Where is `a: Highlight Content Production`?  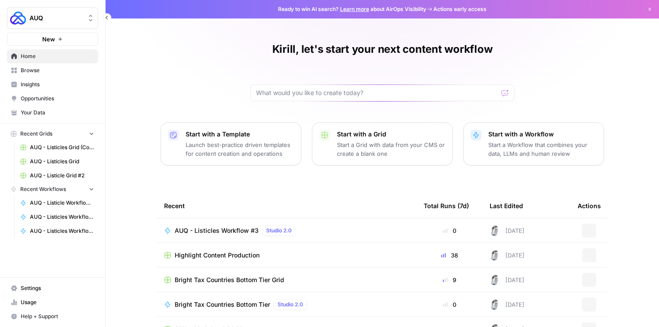 a: Highlight Content Production is located at coordinates (287, 255).